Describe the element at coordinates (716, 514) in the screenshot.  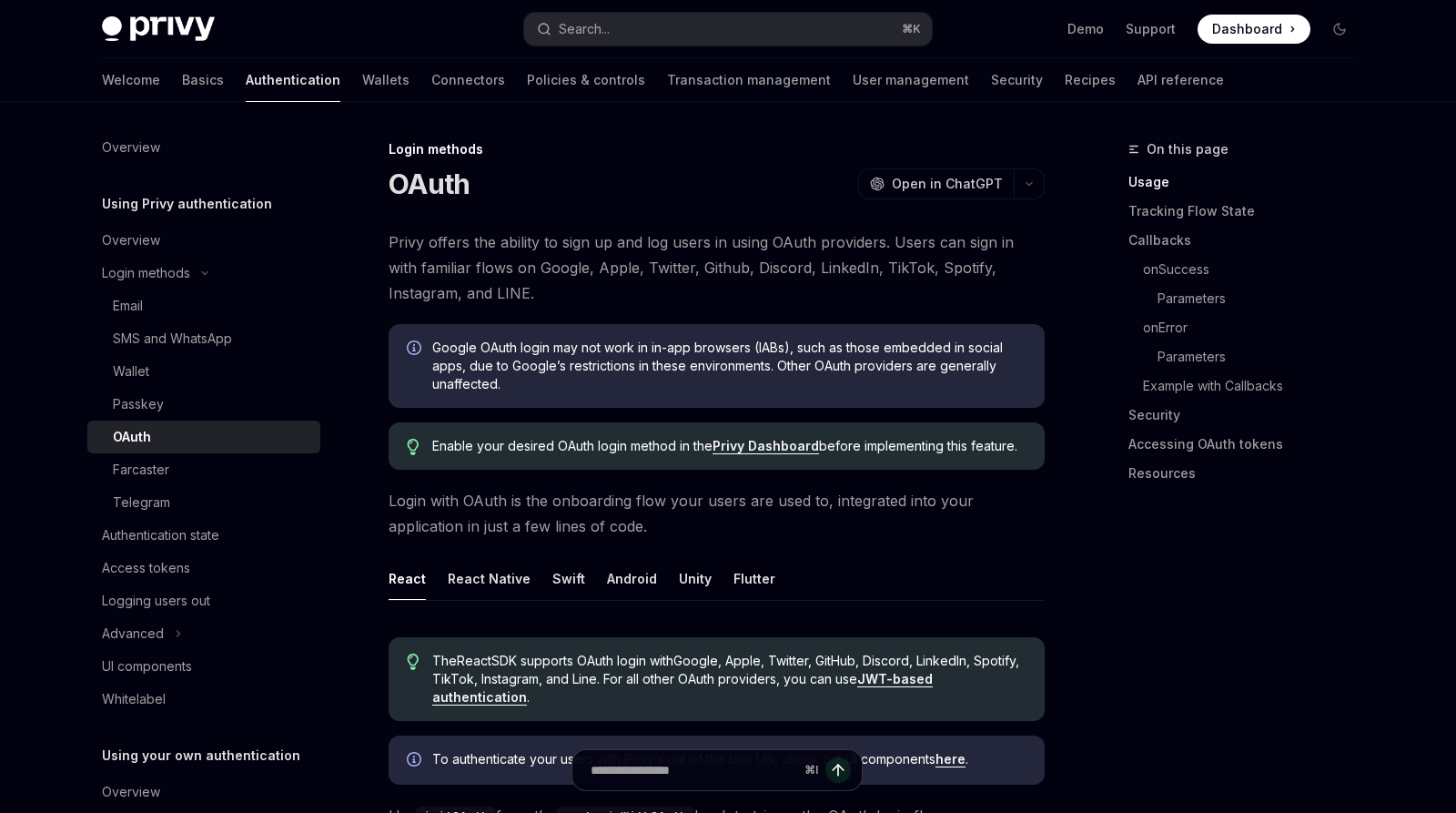
I see `span: Login with OAuth is the onboarding flow your users are used to, integrated into your application ...` at that location.